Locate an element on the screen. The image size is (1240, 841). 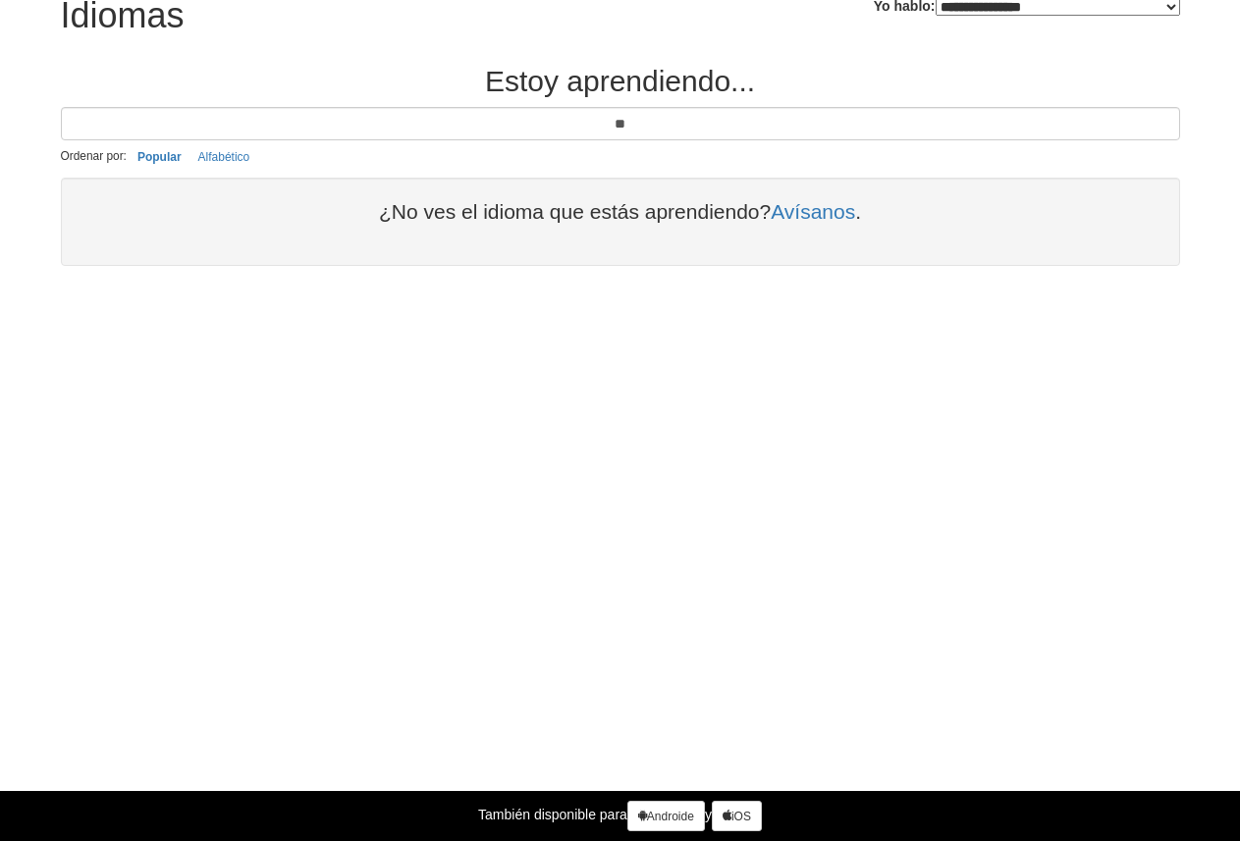
button: Alfabético is located at coordinates (224, 156).